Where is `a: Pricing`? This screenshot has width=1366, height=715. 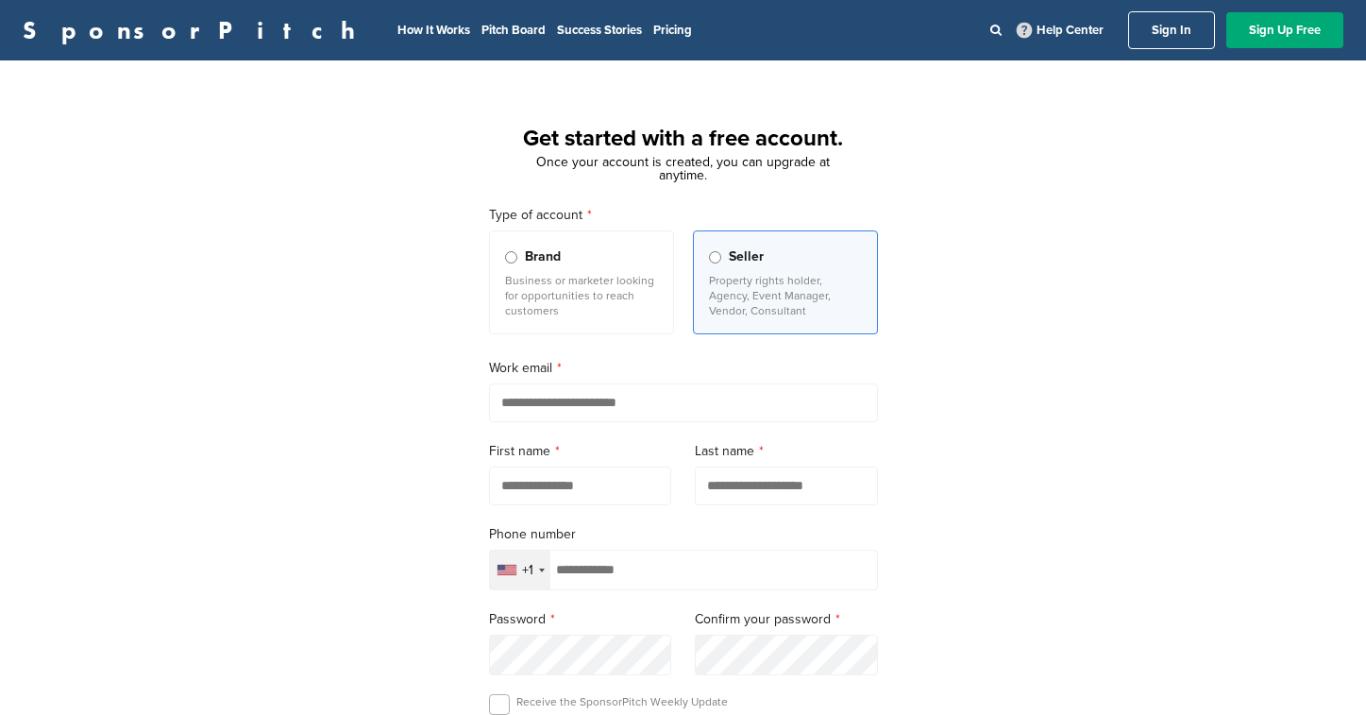 a: Pricing is located at coordinates (672, 30).